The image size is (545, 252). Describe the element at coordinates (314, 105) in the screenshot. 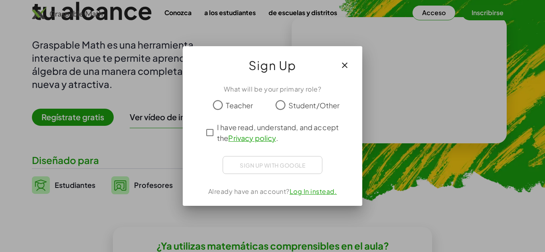

I see `span: Student/Other` at that location.